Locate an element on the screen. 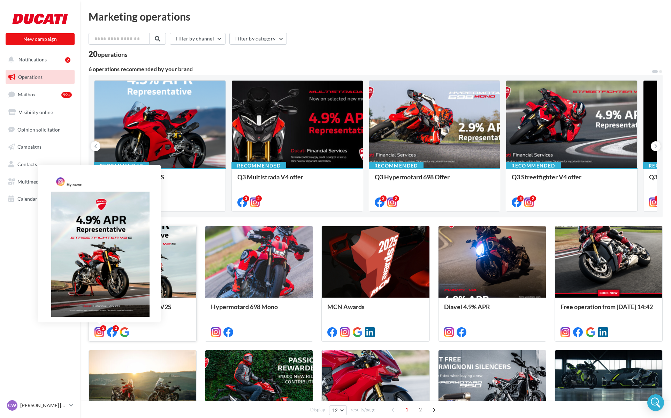  button: New campaign is located at coordinates (40, 39).